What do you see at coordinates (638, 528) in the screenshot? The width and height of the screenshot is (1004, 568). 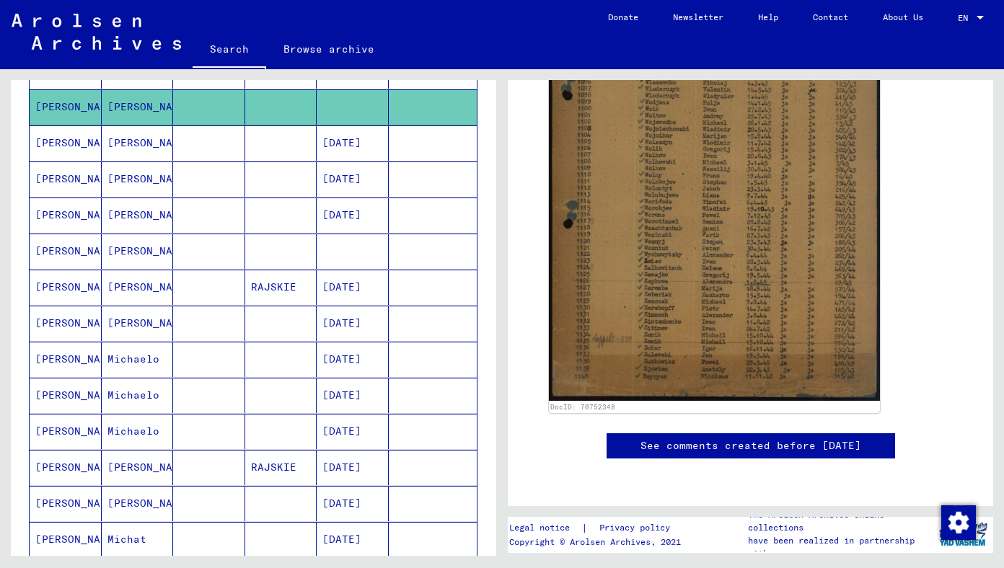 I see `a: Privacy policy` at bounding box center [638, 528].